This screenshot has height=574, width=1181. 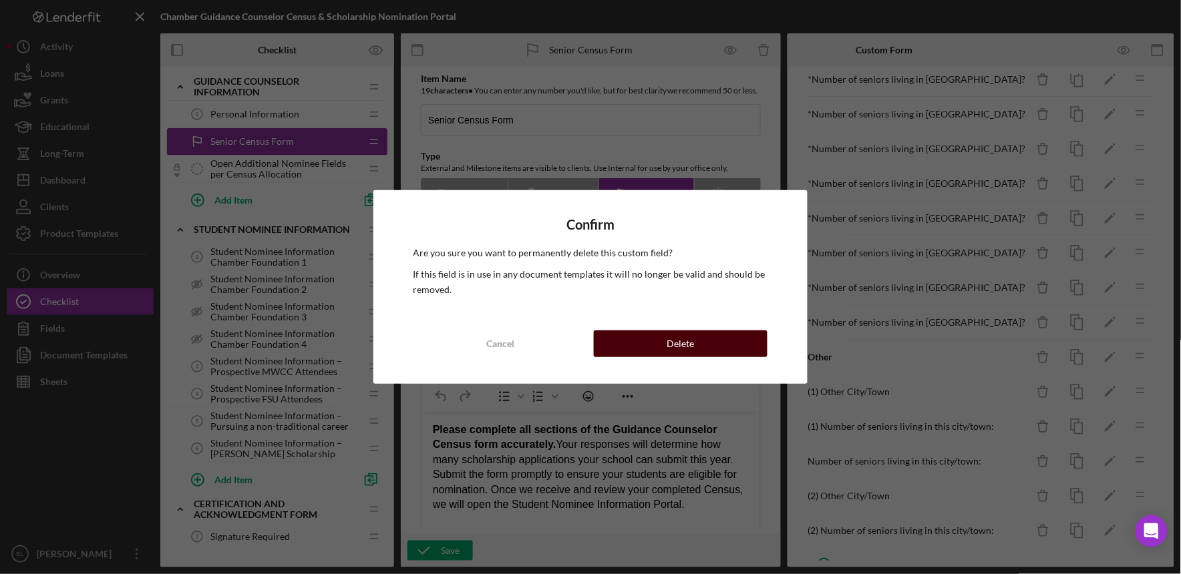 I want to click on button: Delete, so click(x=681, y=344).